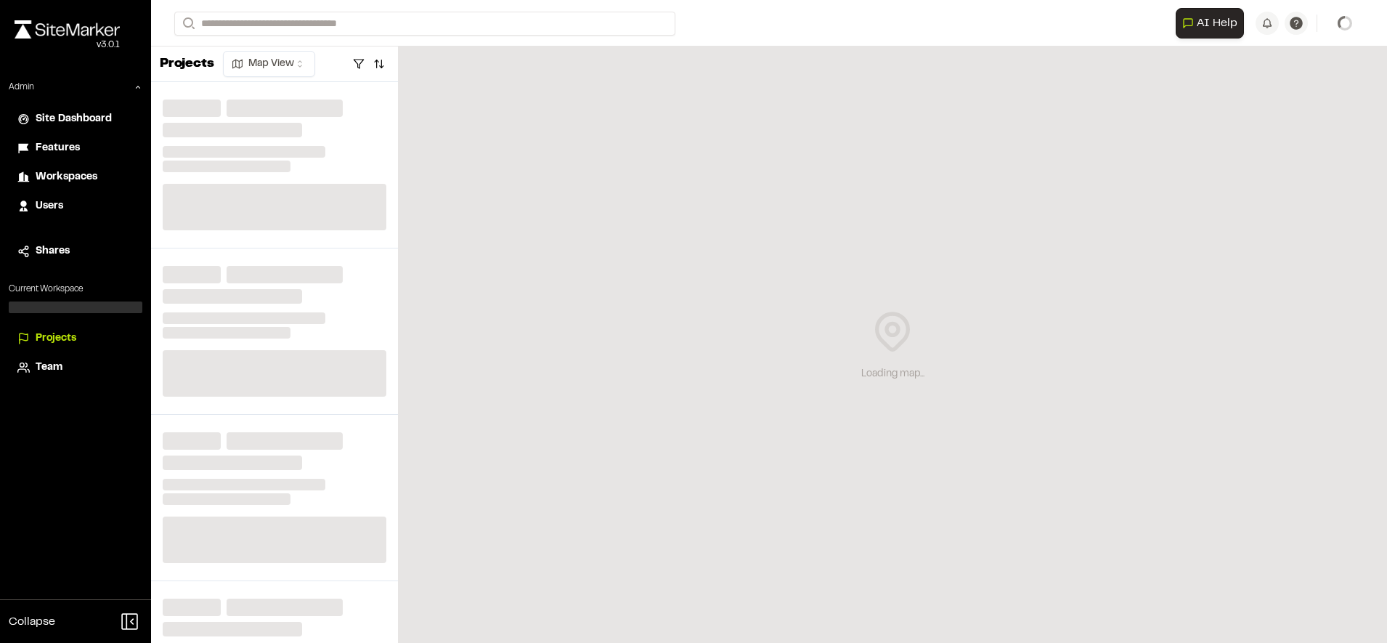  I want to click on span: AI Help, so click(1217, 23).